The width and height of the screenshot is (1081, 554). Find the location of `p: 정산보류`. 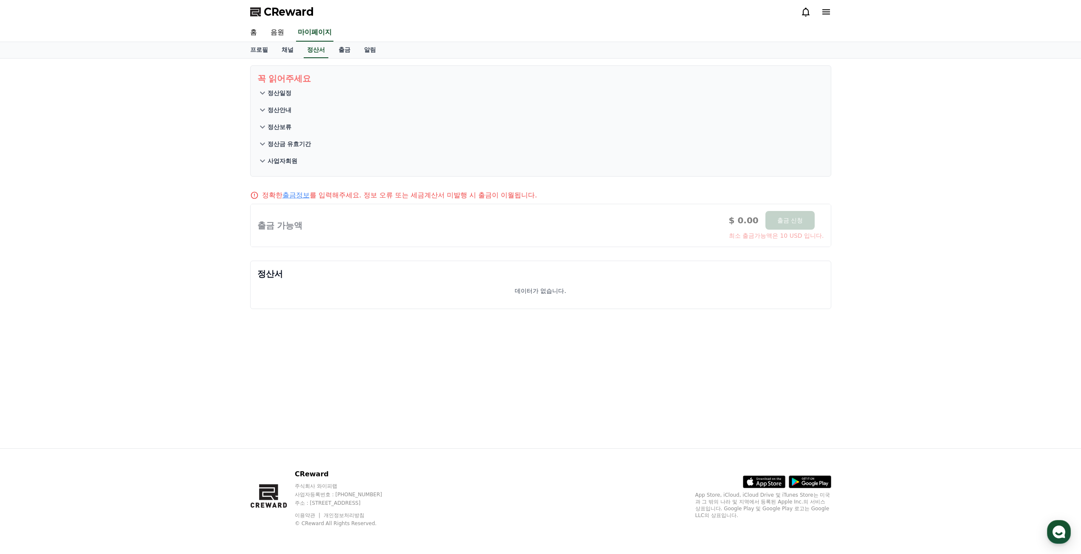

p: 정산보류 is located at coordinates (280, 127).